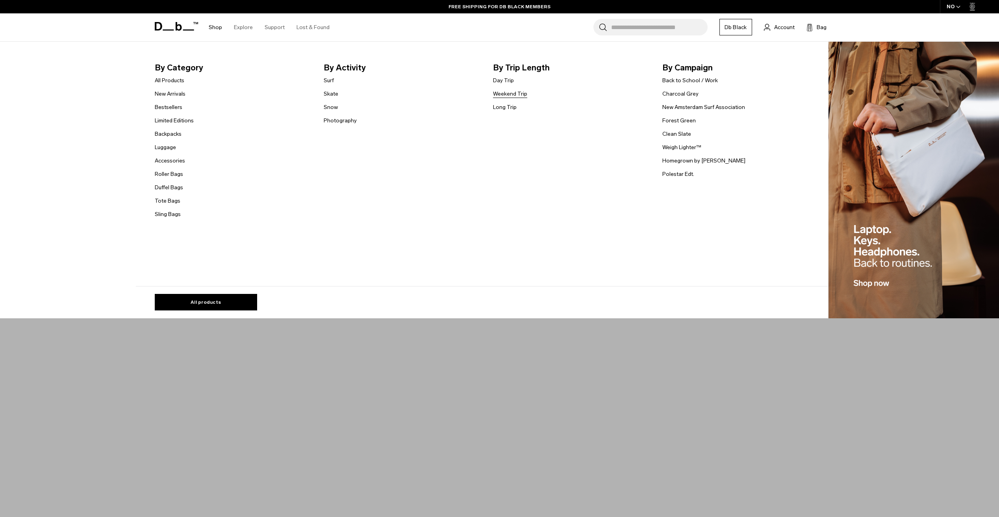 The image size is (999, 517). What do you see at coordinates (510, 94) in the screenshot?
I see `a: Weekend Trip` at bounding box center [510, 94].